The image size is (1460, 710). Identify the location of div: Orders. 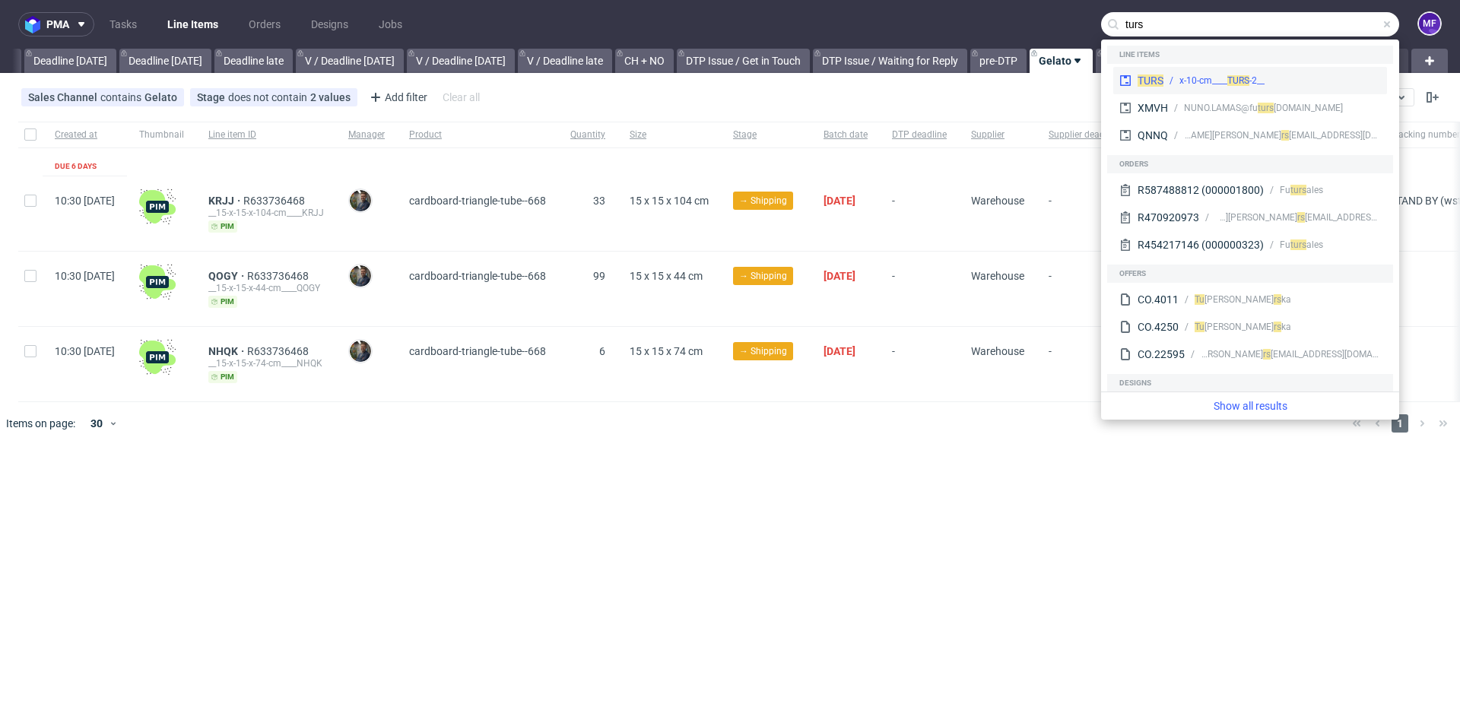
(1250, 164).